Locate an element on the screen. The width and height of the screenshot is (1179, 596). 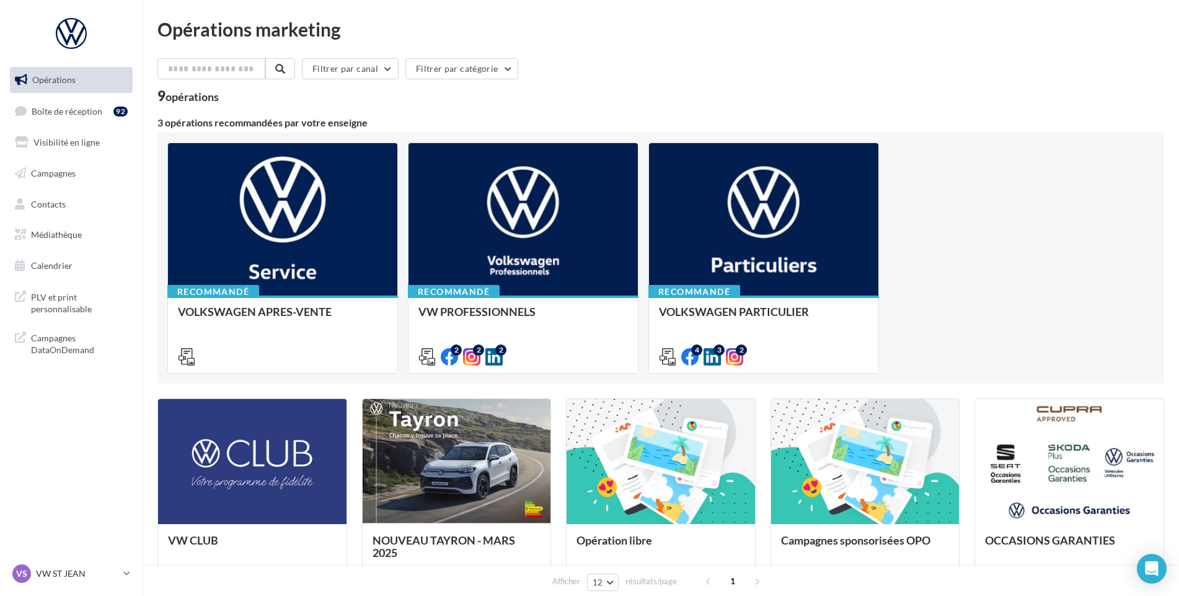
div: 4 is located at coordinates (696, 350).